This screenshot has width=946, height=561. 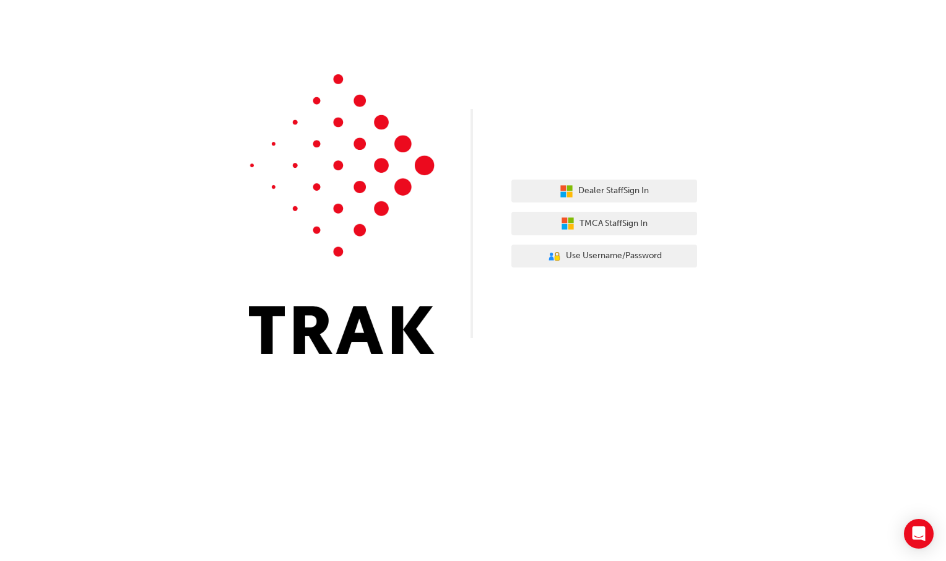 I want to click on button: Dealer StaffSign In, so click(x=604, y=191).